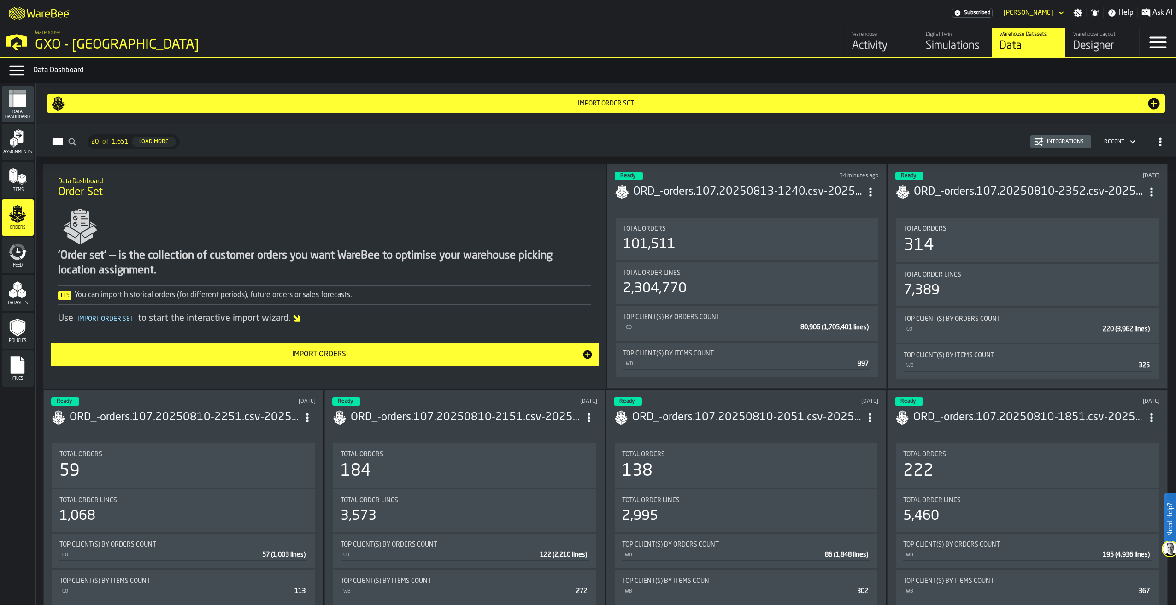  I want to click on span: 272, so click(581, 592).